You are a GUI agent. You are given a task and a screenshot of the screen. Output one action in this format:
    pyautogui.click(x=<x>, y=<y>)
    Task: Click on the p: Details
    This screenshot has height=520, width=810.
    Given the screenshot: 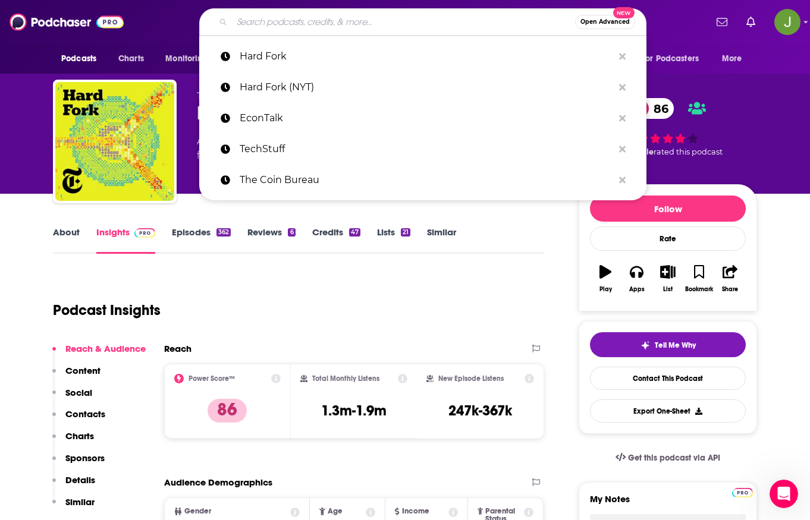 What is the action you would take?
    pyautogui.click(x=80, y=480)
    